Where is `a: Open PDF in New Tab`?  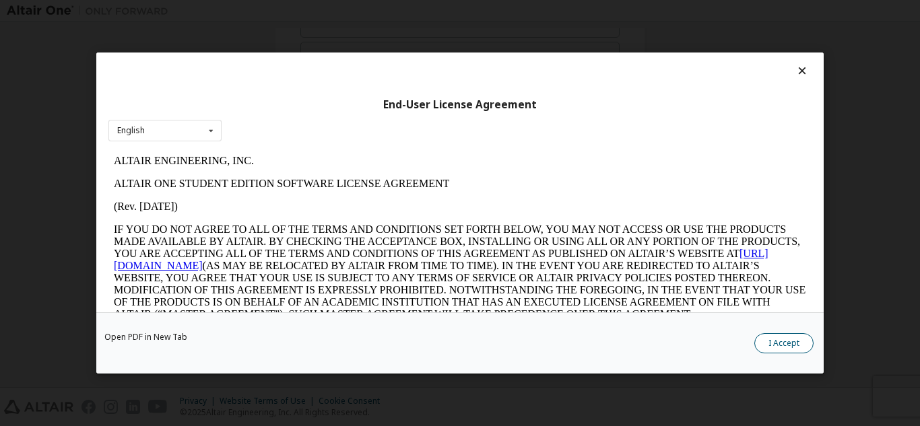
a: Open PDF in New Tab is located at coordinates (145, 337).